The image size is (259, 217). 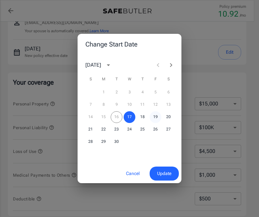 What do you see at coordinates (156, 129) in the screenshot?
I see `button: 26` at bounding box center [156, 129].